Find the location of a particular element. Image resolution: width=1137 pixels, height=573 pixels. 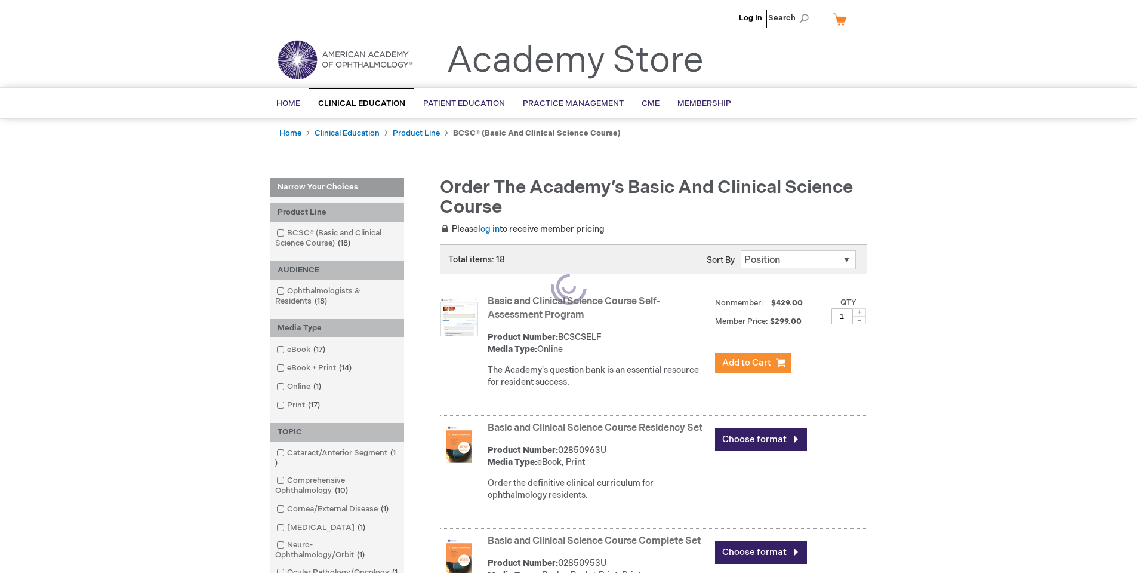

a: Clinical Education is located at coordinates (347, 133).